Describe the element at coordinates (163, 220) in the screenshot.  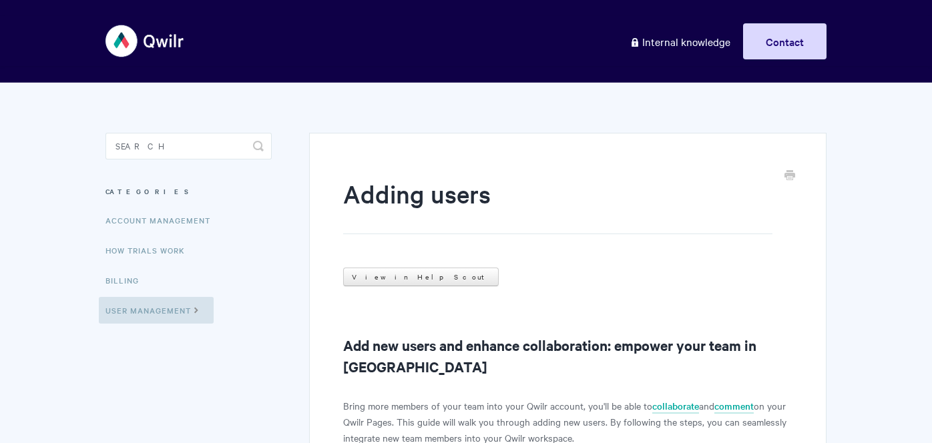
I see `a: Account Management` at that location.